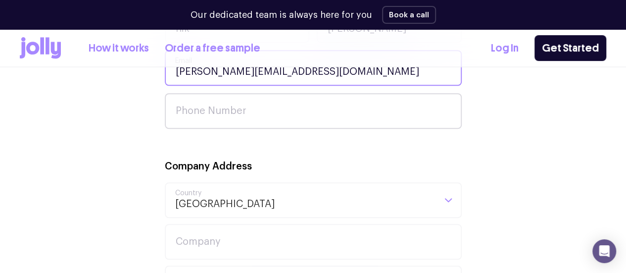 Image resolution: width=626 pixels, height=273 pixels. What do you see at coordinates (355, 200) in the screenshot?
I see `input: Search for option` at bounding box center [355, 200].